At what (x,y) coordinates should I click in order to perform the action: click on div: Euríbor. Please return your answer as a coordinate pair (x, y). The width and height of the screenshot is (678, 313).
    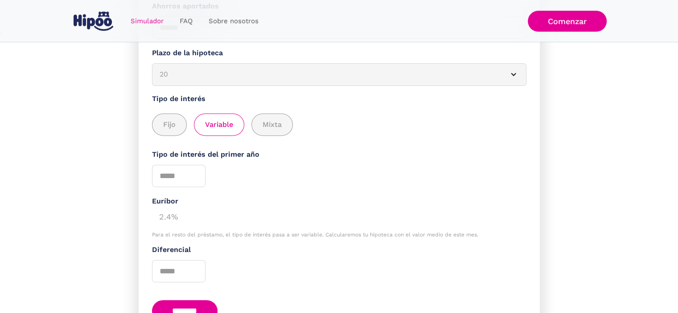
    Looking at the image, I should click on (339, 202).